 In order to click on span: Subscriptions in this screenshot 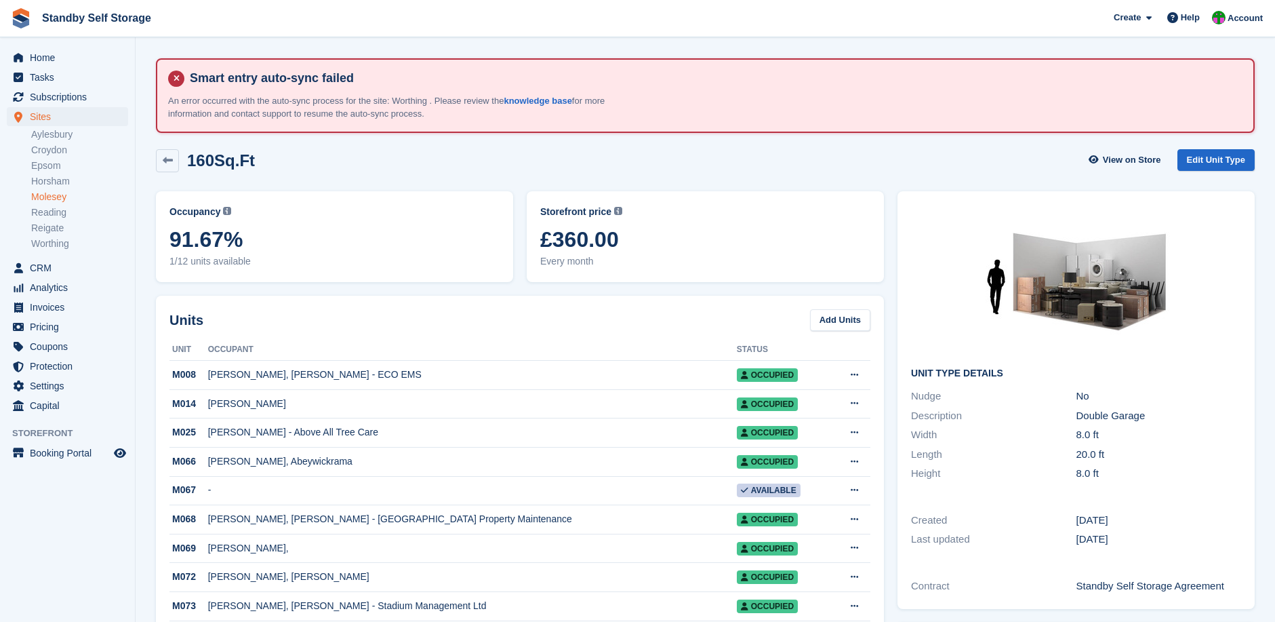, I will do `click(71, 97)`.